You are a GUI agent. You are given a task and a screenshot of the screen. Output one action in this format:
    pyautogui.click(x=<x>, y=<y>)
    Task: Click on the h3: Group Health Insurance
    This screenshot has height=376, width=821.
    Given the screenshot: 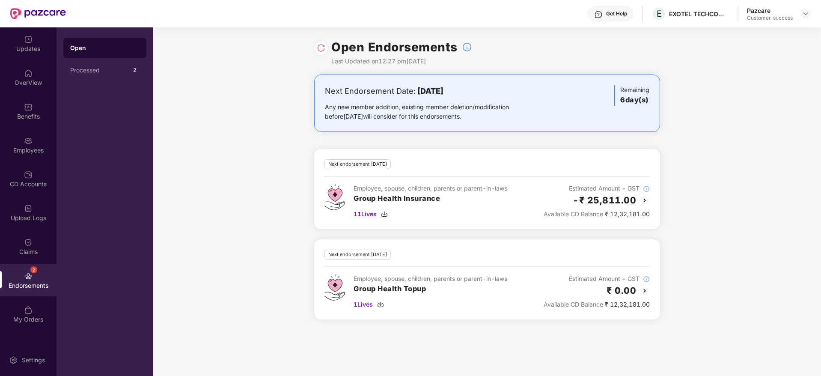 What is the action you would take?
    pyautogui.click(x=430, y=199)
    